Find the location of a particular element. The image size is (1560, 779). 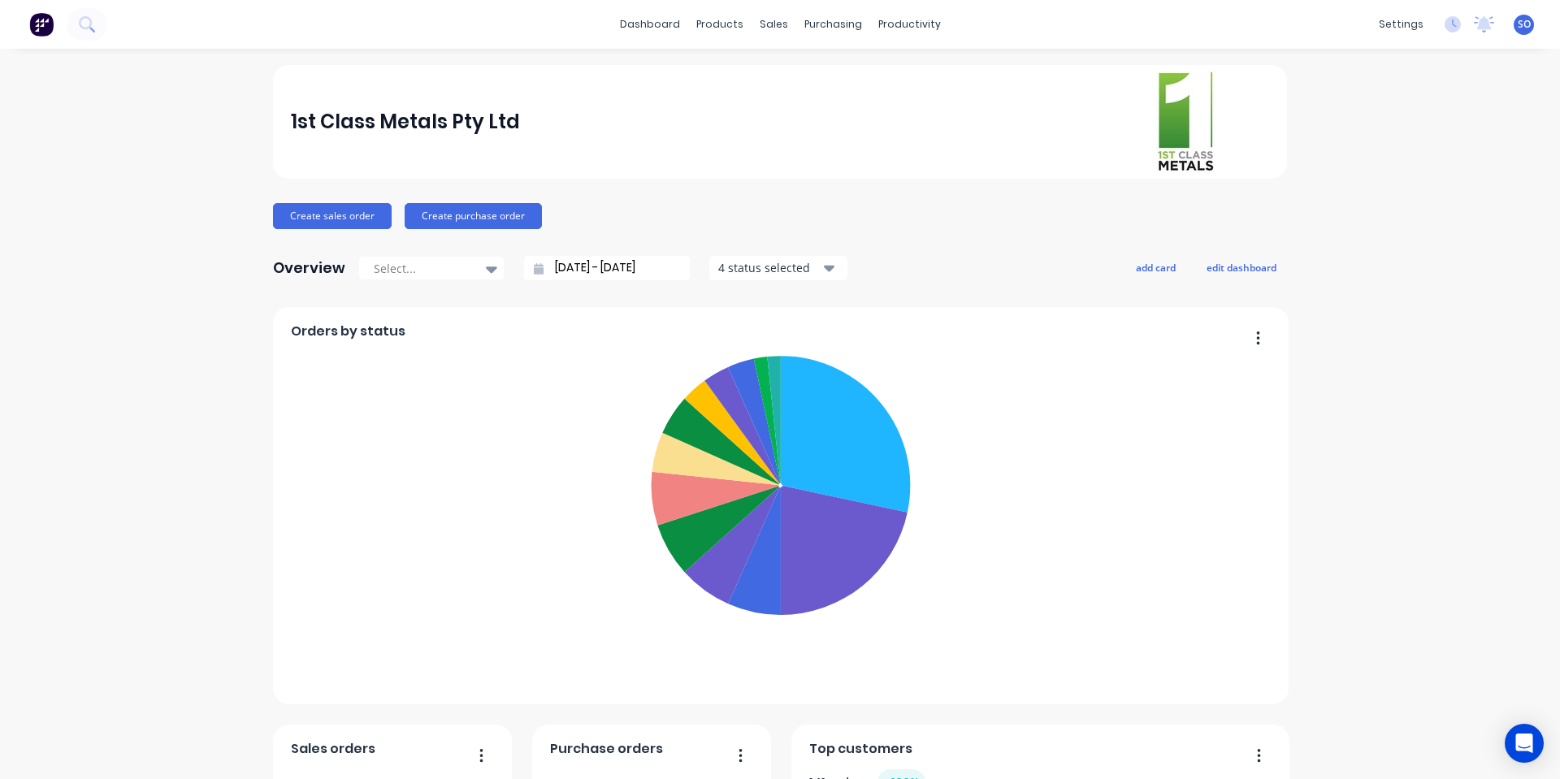

span: Orders by status is located at coordinates (348, 332).